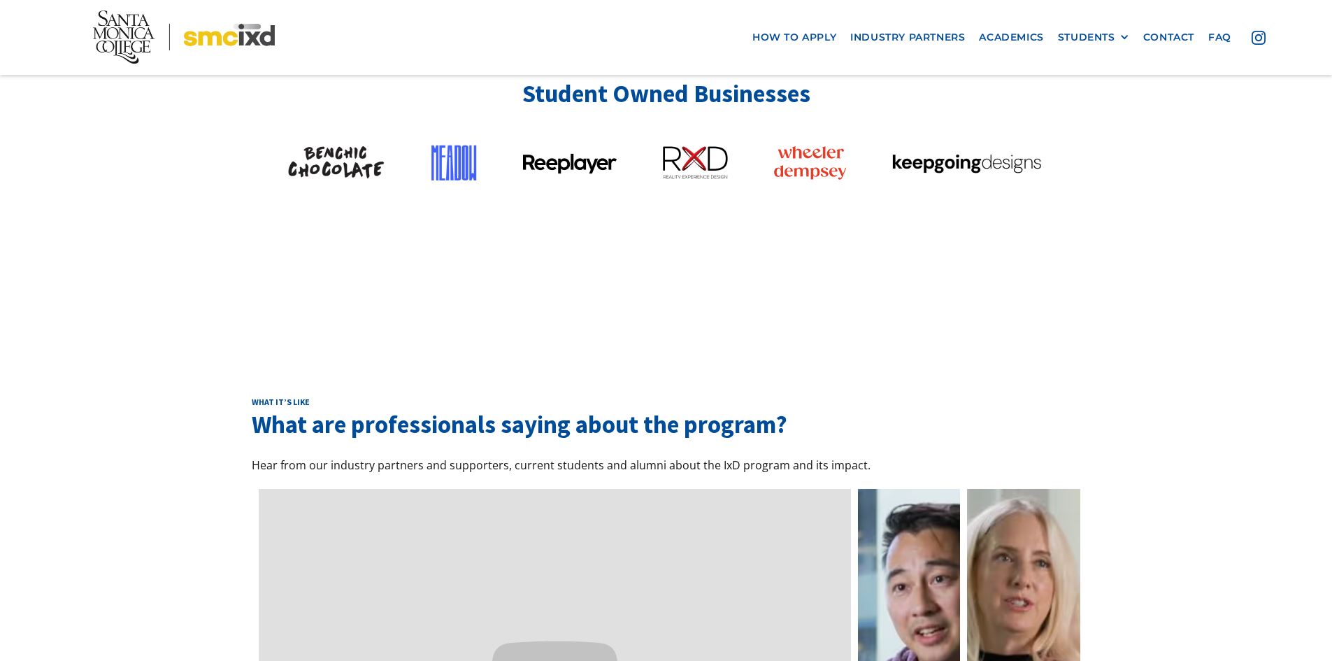 Image resolution: width=1332 pixels, height=661 pixels. I want to click on h3: What are professionals saying about the program?, so click(666, 424).